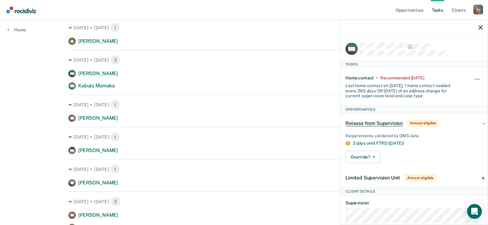 This screenshot has width=488, height=225. Describe the element at coordinates (402, 78) in the screenshot. I see `div: Recommended 3 months ago` at that location.